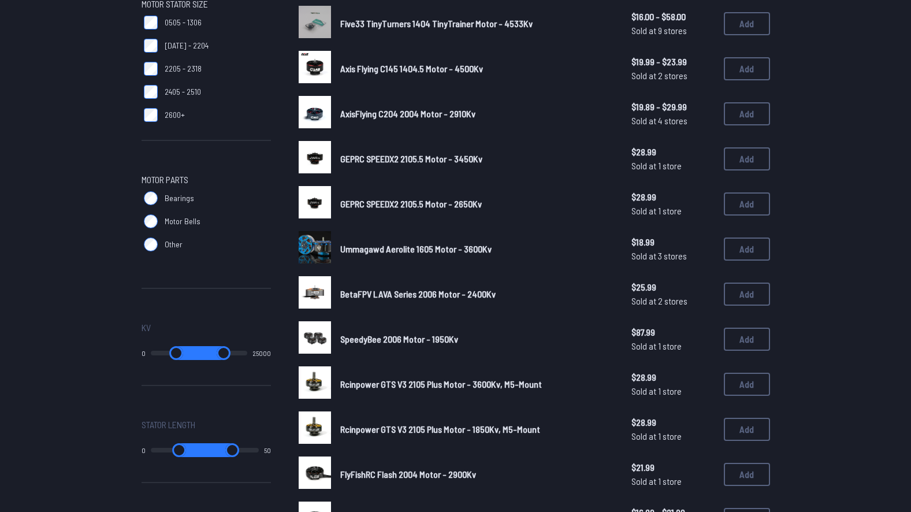  I want to click on span: Axis Flying C145 1404.5 Motor - 4500Kv, so click(411, 68).